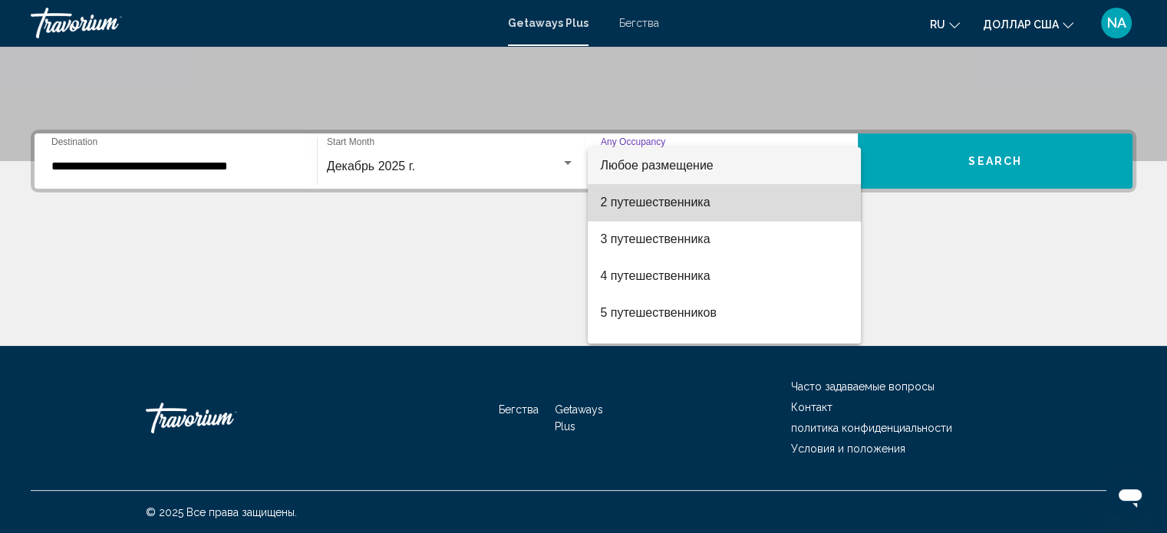 The width and height of the screenshot is (1167, 533). I want to click on font: 4 путешественника, so click(655, 276).